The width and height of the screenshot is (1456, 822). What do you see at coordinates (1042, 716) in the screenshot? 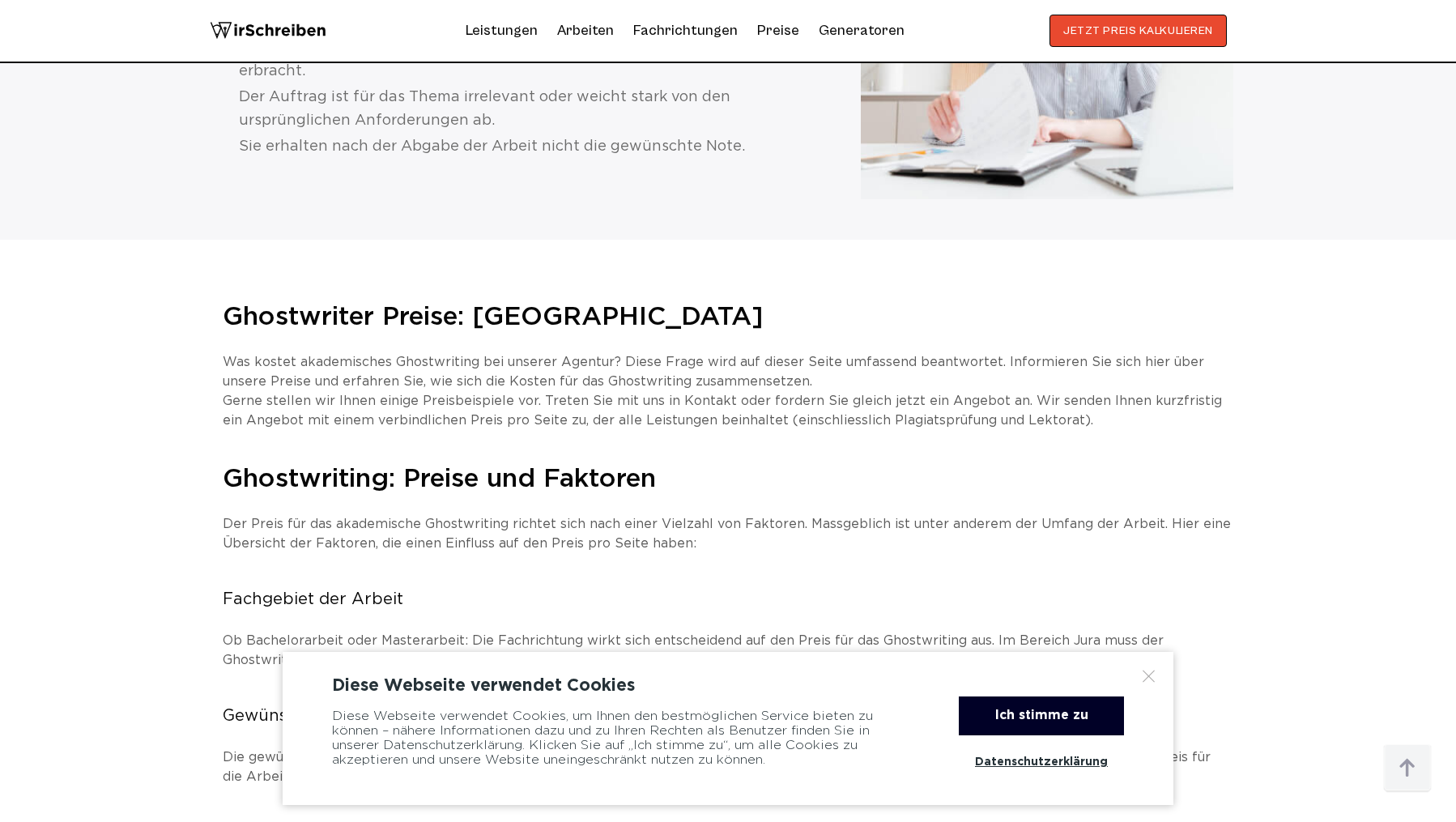
I see `div: Ich stimme zu` at bounding box center [1042, 716].